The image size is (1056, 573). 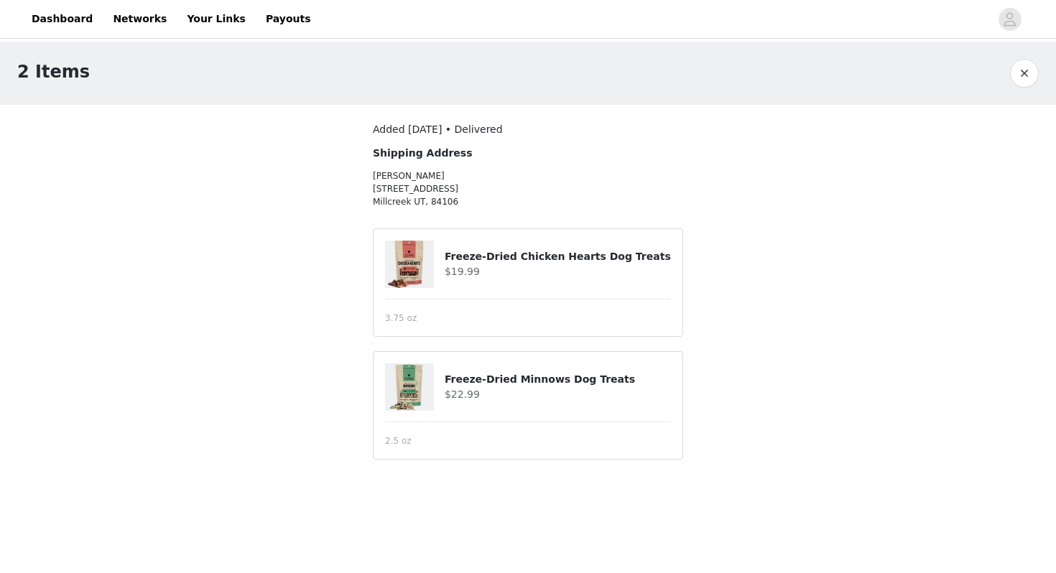 What do you see at coordinates (557, 272) in the screenshot?
I see `h4: $19.99` at bounding box center [557, 272].